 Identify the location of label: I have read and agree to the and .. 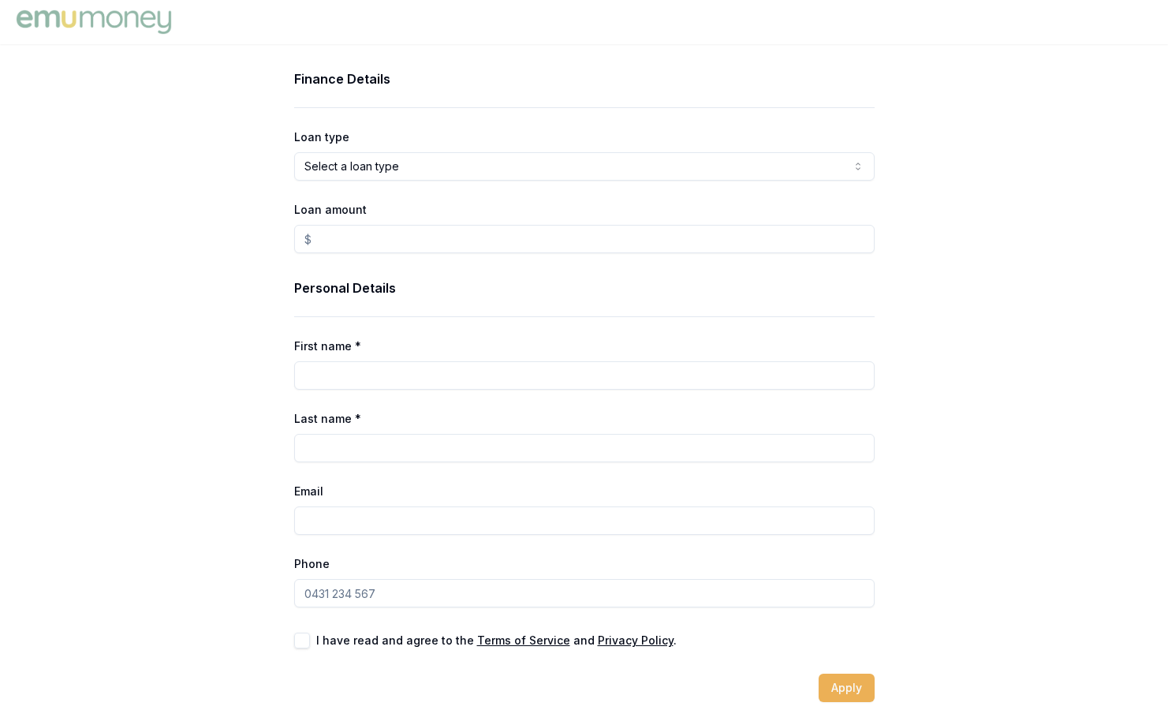
(496, 640).